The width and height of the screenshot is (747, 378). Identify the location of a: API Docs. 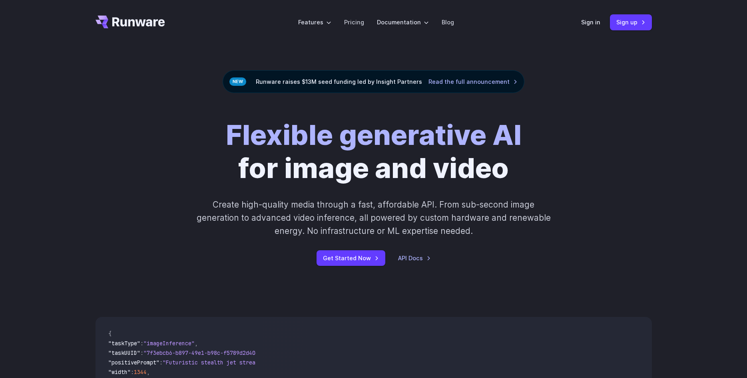
(414, 258).